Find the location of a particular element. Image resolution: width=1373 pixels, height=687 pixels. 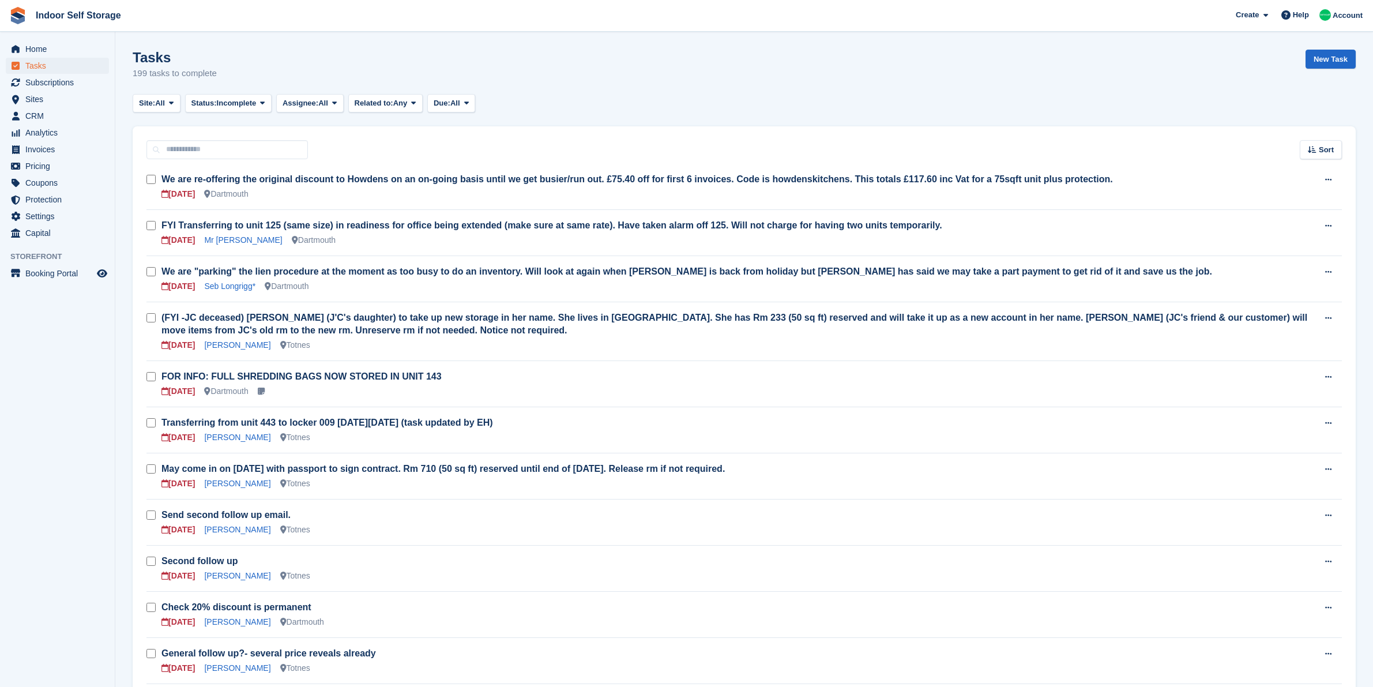

span: Status: is located at coordinates (204, 103).